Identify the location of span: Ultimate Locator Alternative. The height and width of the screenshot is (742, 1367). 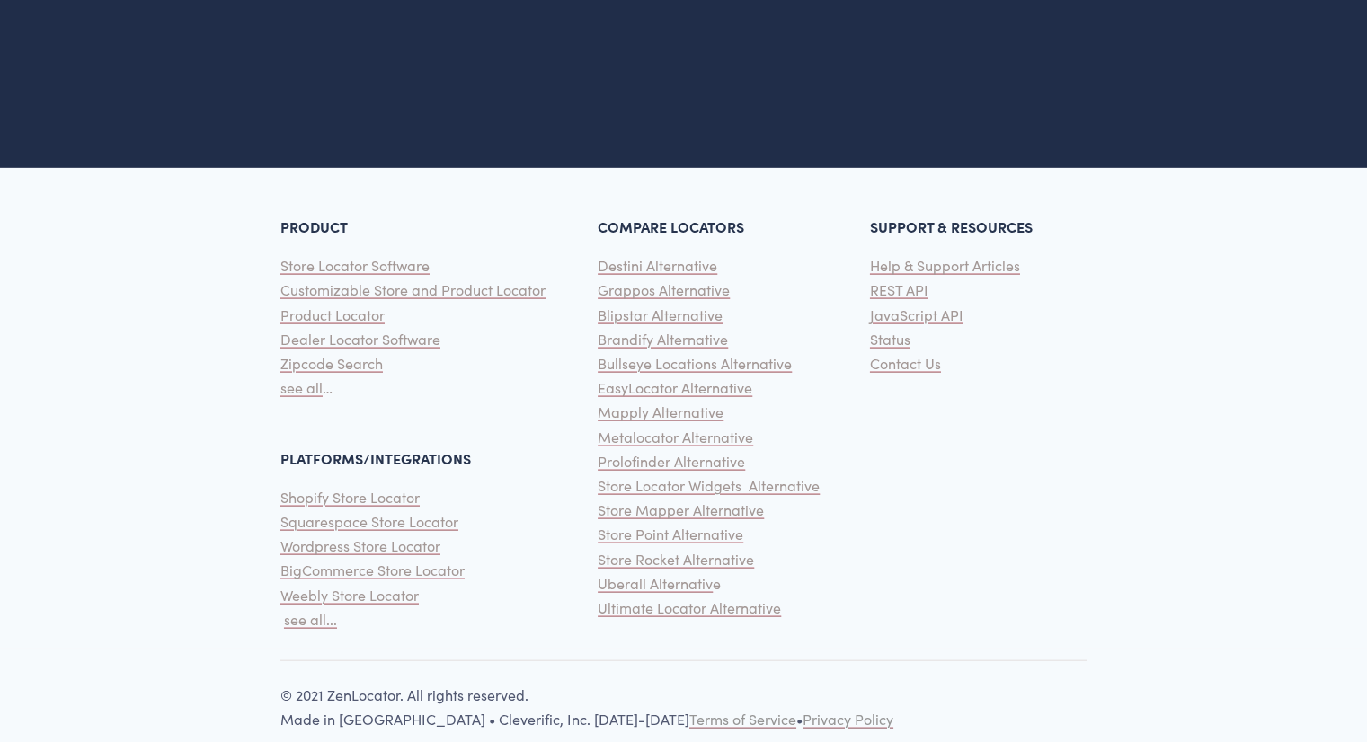
(689, 608).